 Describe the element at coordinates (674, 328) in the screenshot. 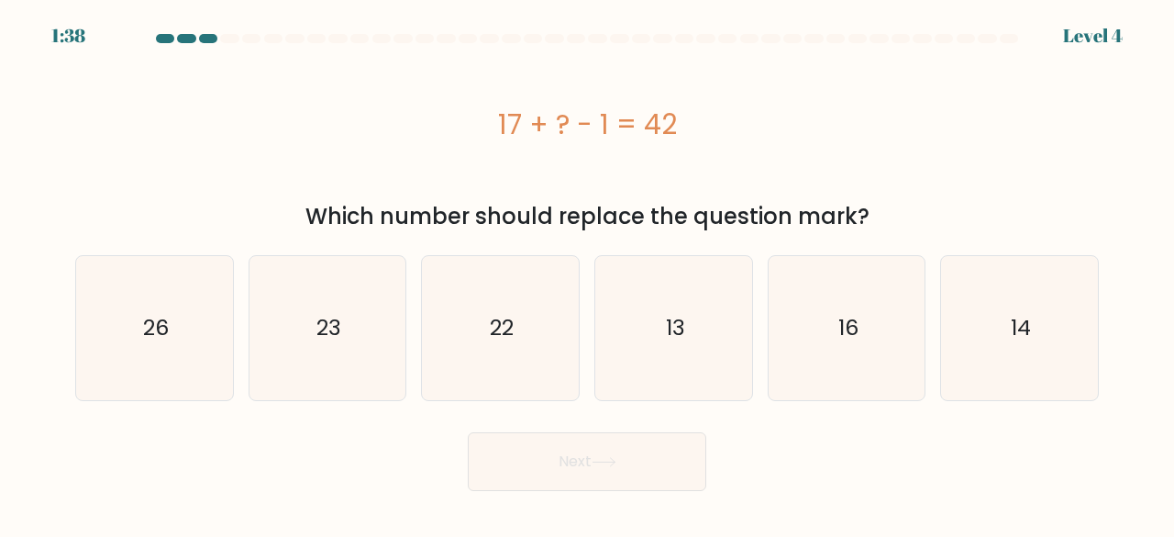

I see `text: 13` at that location.